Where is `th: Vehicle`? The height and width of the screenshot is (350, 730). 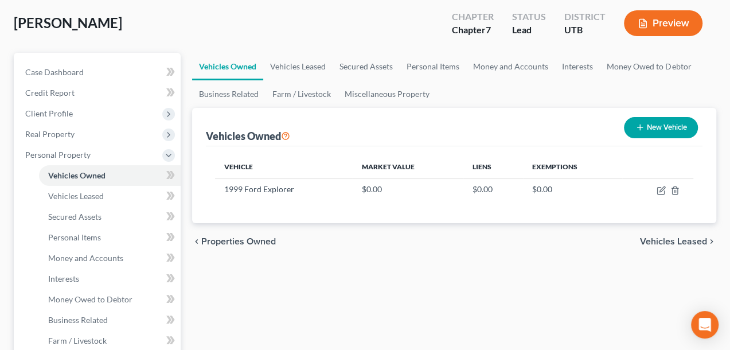 th: Vehicle is located at coordinates (284, 167).